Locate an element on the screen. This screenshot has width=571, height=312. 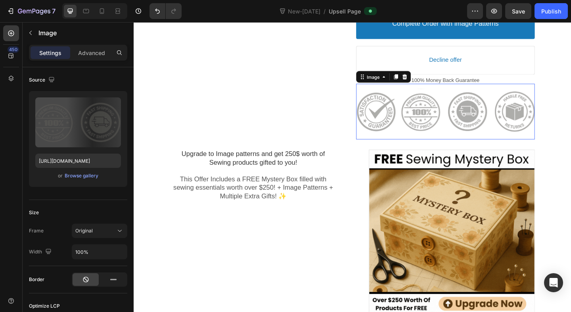
input: https://example.com/image.jpg is located at coordinates (78, 161).